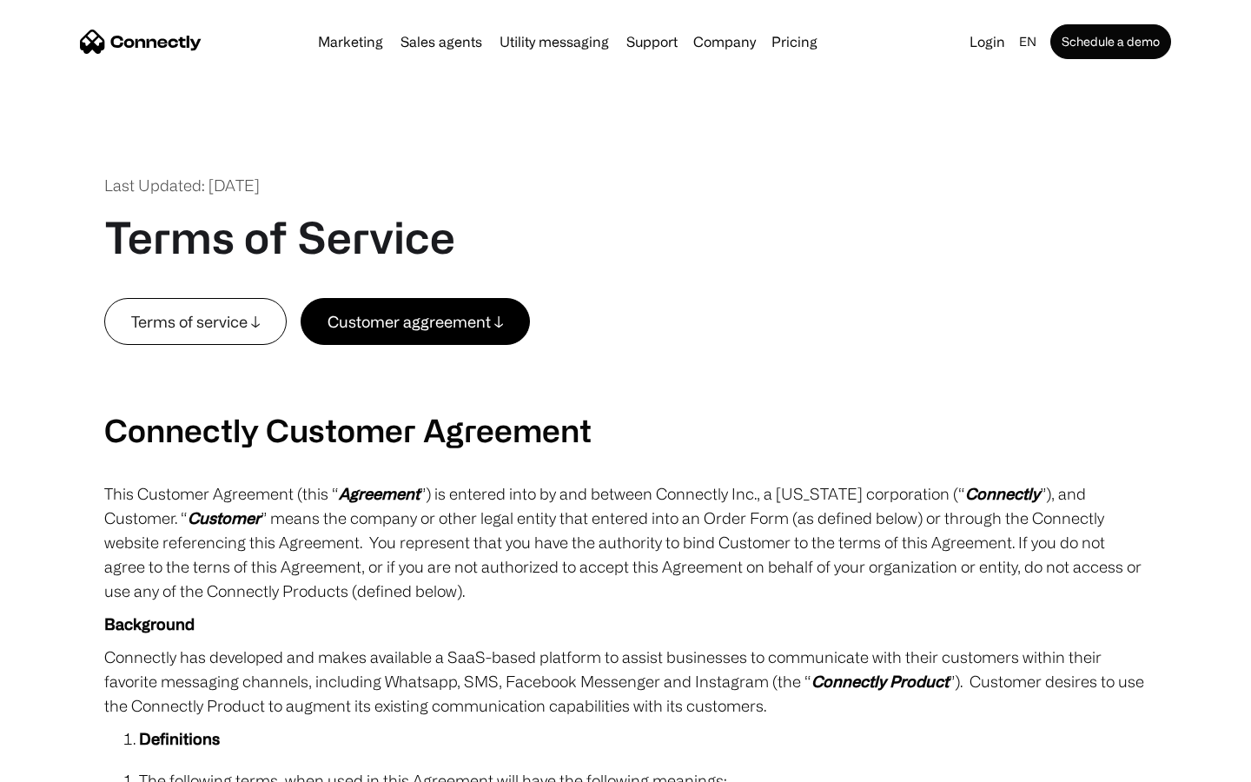 The width and height of the screenshot is (1251, 782). What do you see at coordinates (179, 738) in the screenshot?
I see `strong: Definitions` at bounding box center [179, 738].